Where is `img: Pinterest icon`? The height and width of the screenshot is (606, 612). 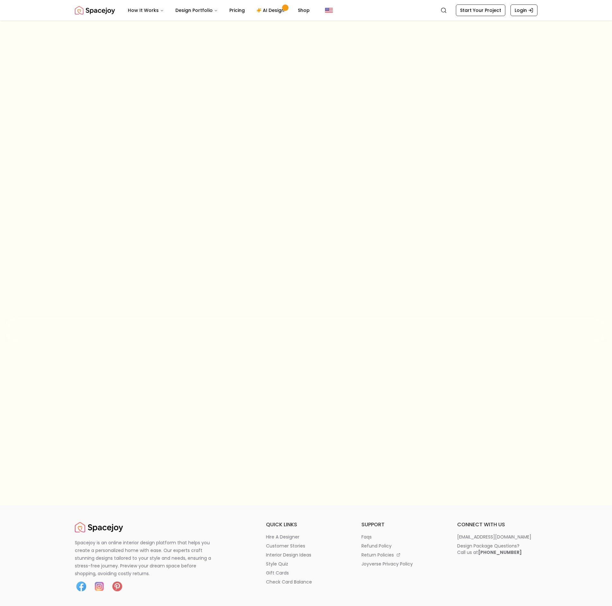 img: Pinterest icon is located at coordinates (117, 586).